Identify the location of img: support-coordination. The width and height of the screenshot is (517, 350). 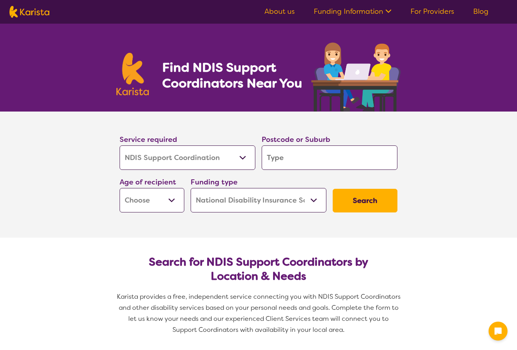
(356, 77).